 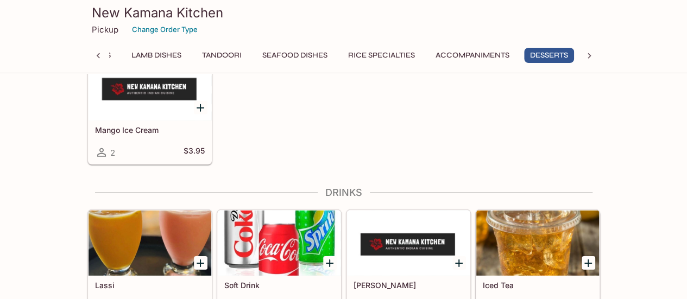 What do you see at coordinates (150, 110) in the screenshot?
I see `a: Mango Ice Cream2$3.95` at bounding box center [150, 110].